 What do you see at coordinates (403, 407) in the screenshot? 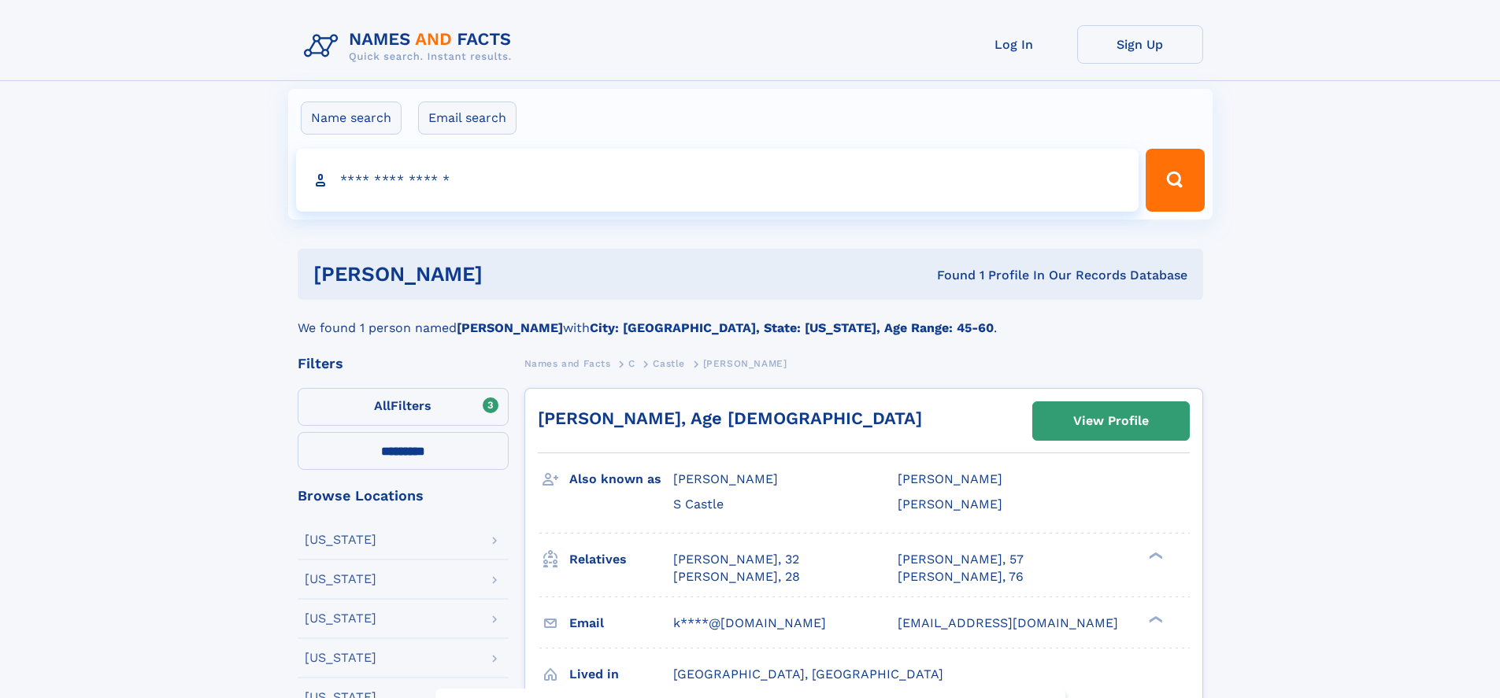
I see `label: Filters` at bounding box center [403, 407].